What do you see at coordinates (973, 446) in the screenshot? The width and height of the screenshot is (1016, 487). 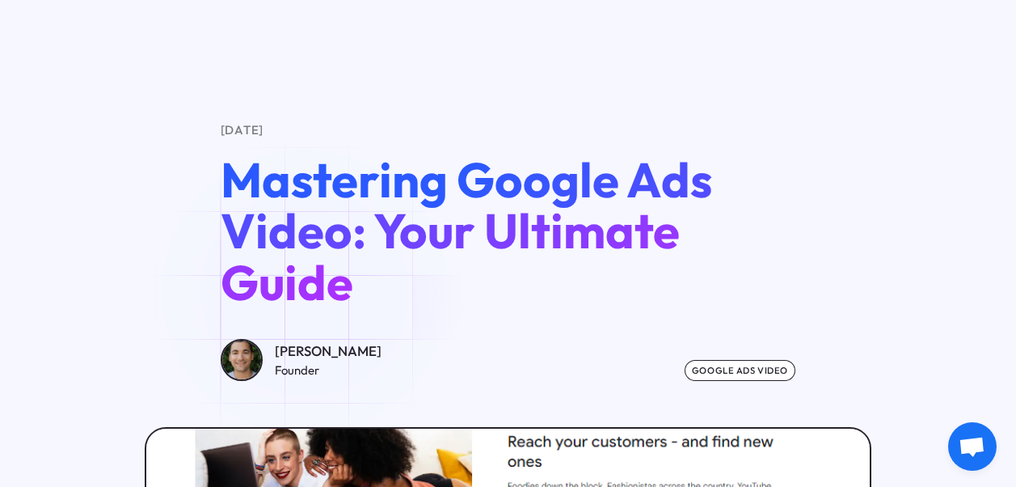 I see `div: Open chat` at bounding box center [973, 446].